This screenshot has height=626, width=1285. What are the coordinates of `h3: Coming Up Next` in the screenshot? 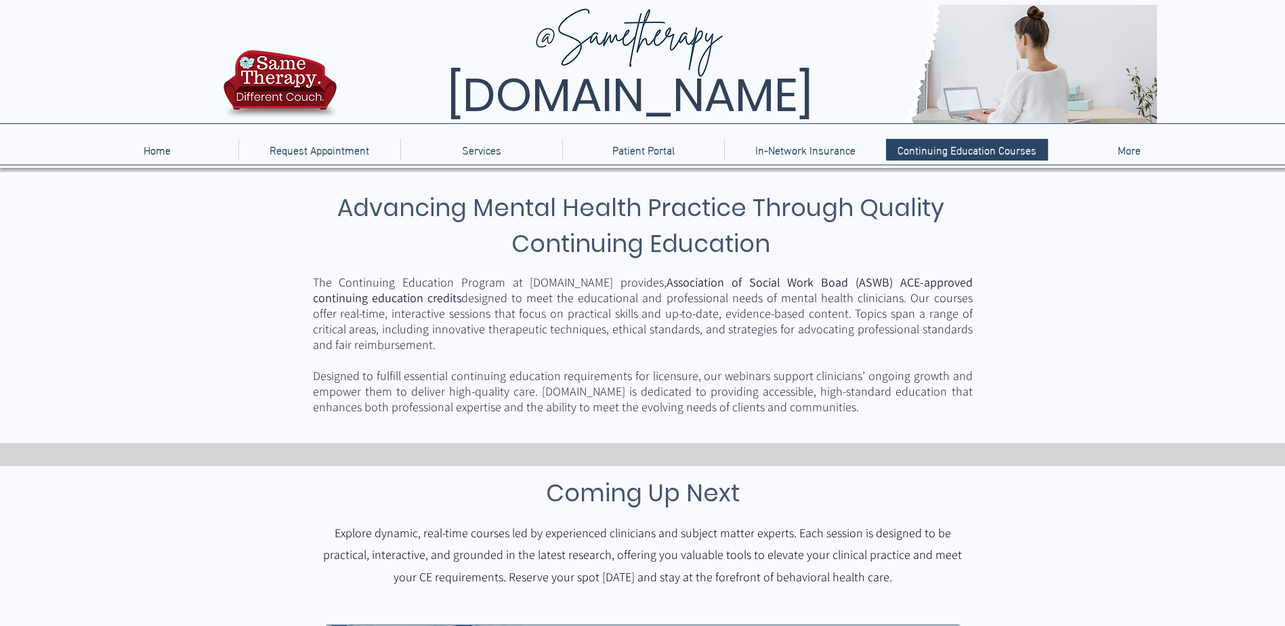 It's located at (643, 492).